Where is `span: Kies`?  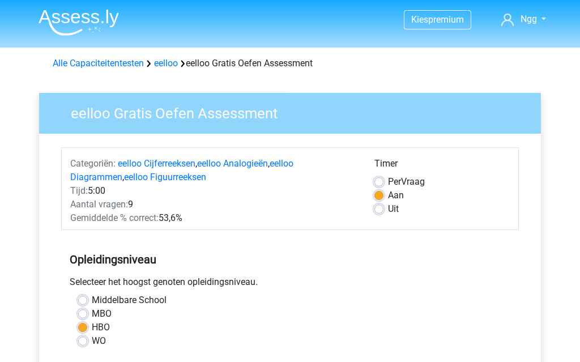 span: Kies is located at coordinates (420, 19).